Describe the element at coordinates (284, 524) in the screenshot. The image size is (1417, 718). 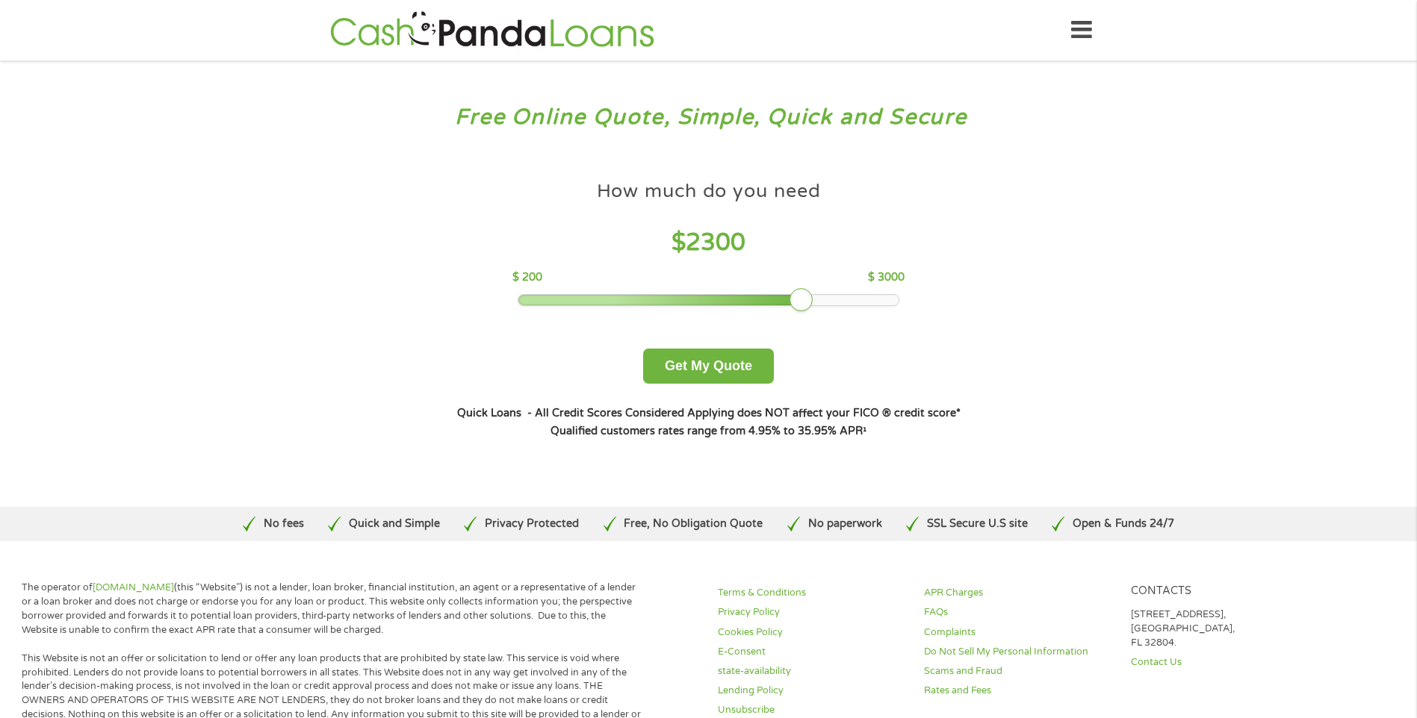
I see `p: No fees` at that location.